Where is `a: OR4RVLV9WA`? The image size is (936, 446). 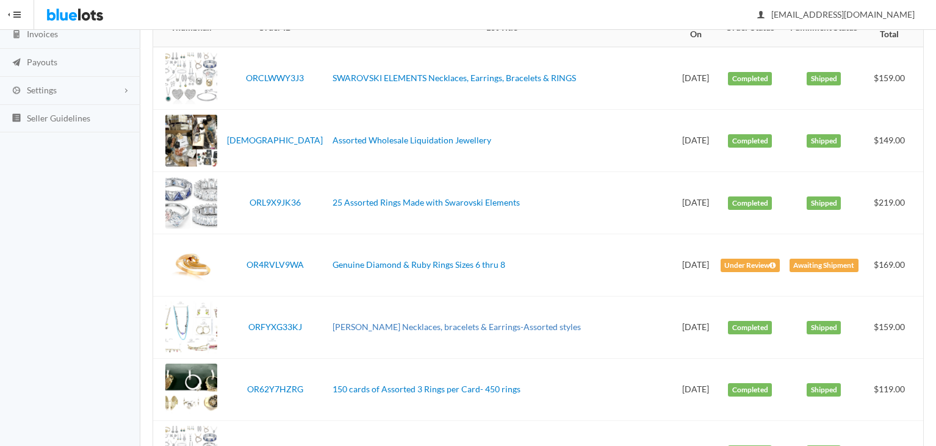
a: OR4RVLV9WA is located at coordinates (275, 264).